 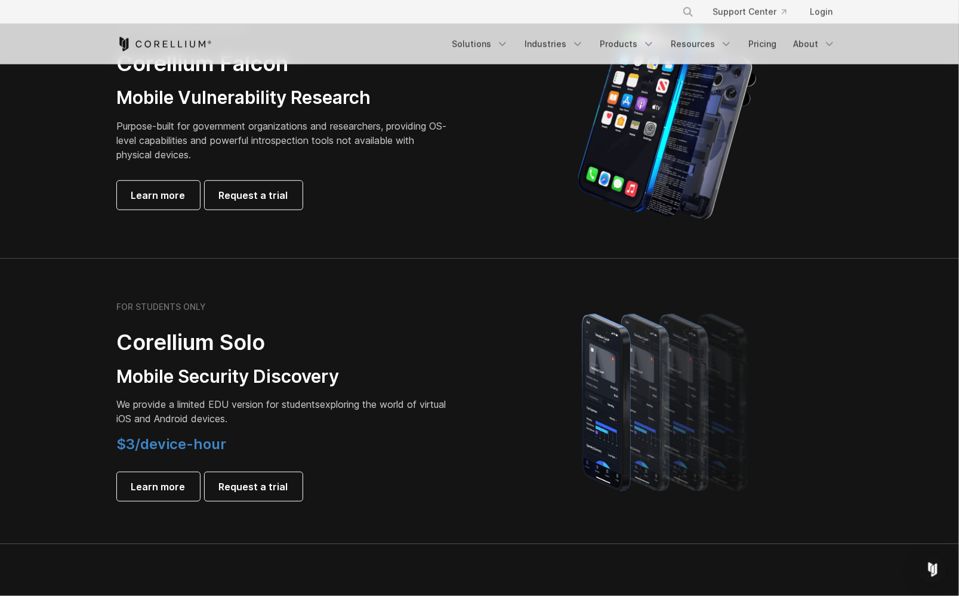 I want to click on div: Open Intercom Messenger, so click(x=933, y=569).